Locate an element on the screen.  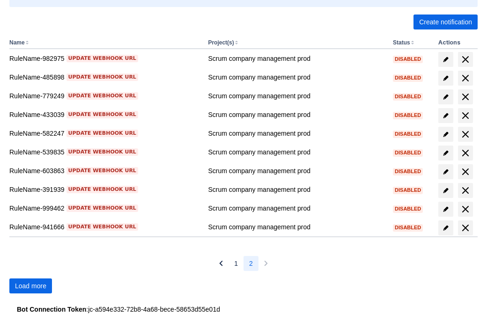
button: Page 1 is located at coordinates (236, 264).